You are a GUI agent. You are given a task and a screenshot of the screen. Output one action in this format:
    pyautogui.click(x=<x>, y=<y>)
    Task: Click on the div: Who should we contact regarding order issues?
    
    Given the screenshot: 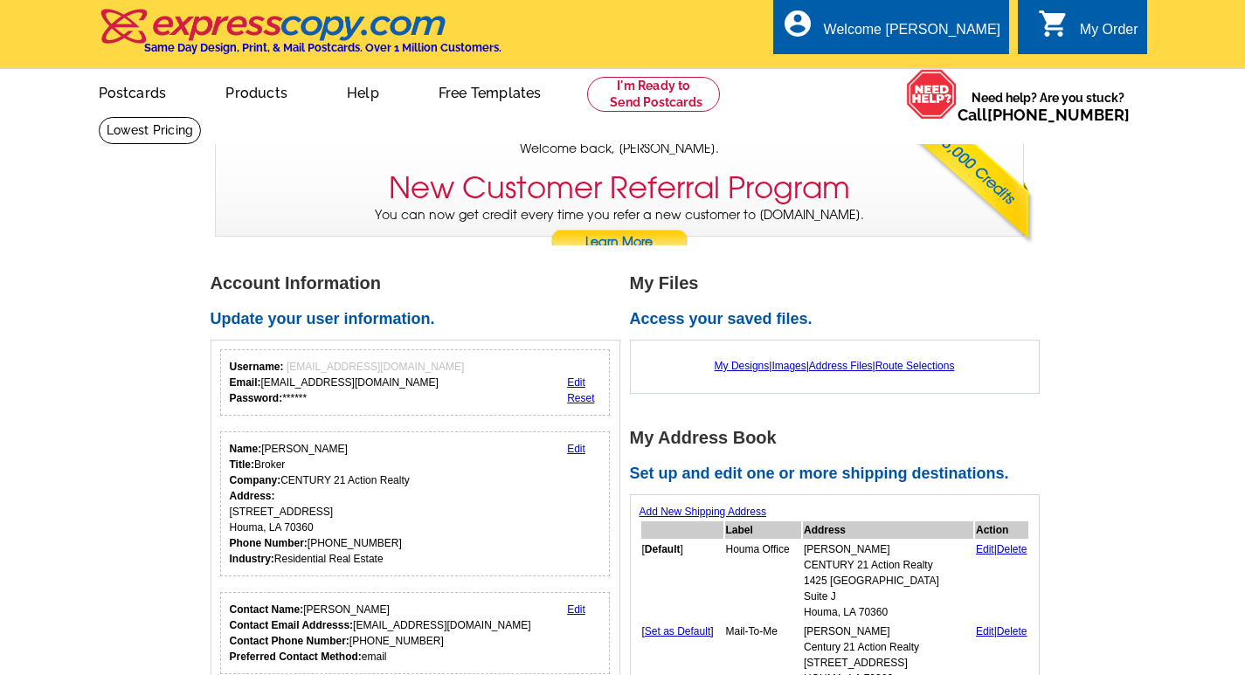 What is the action you would take?
    pyautogui.click(x=415, y=633)
    